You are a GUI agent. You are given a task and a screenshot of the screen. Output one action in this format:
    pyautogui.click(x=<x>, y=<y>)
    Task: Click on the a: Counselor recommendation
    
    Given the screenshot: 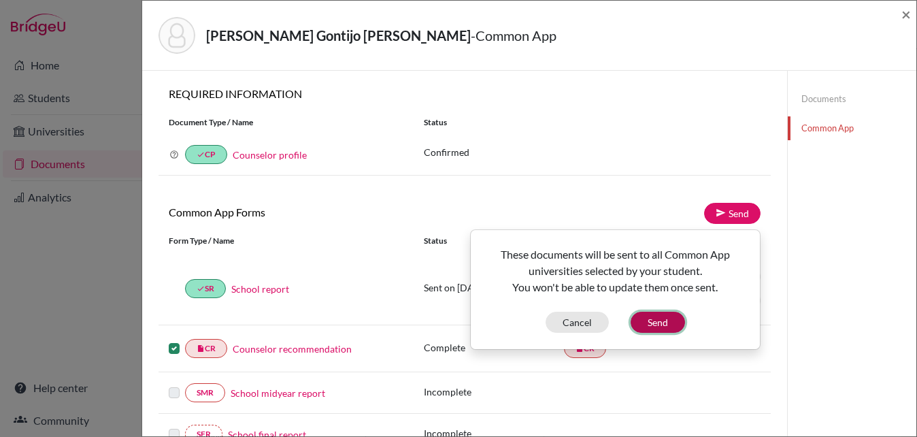 What is the action you would take?
    pyautogui.click(x=292, y=348)
    